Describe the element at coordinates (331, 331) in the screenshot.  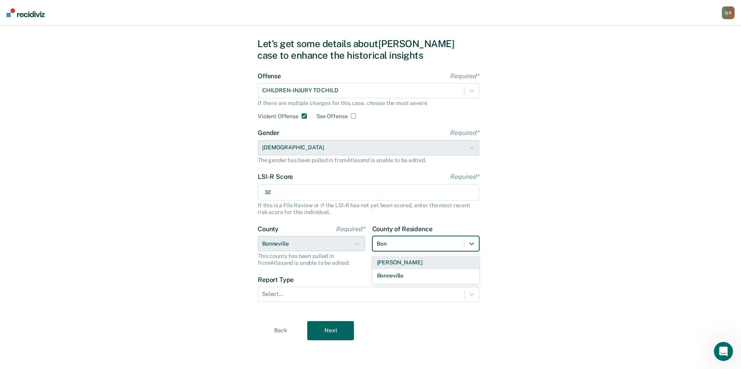
I see `button: Next` at that location.